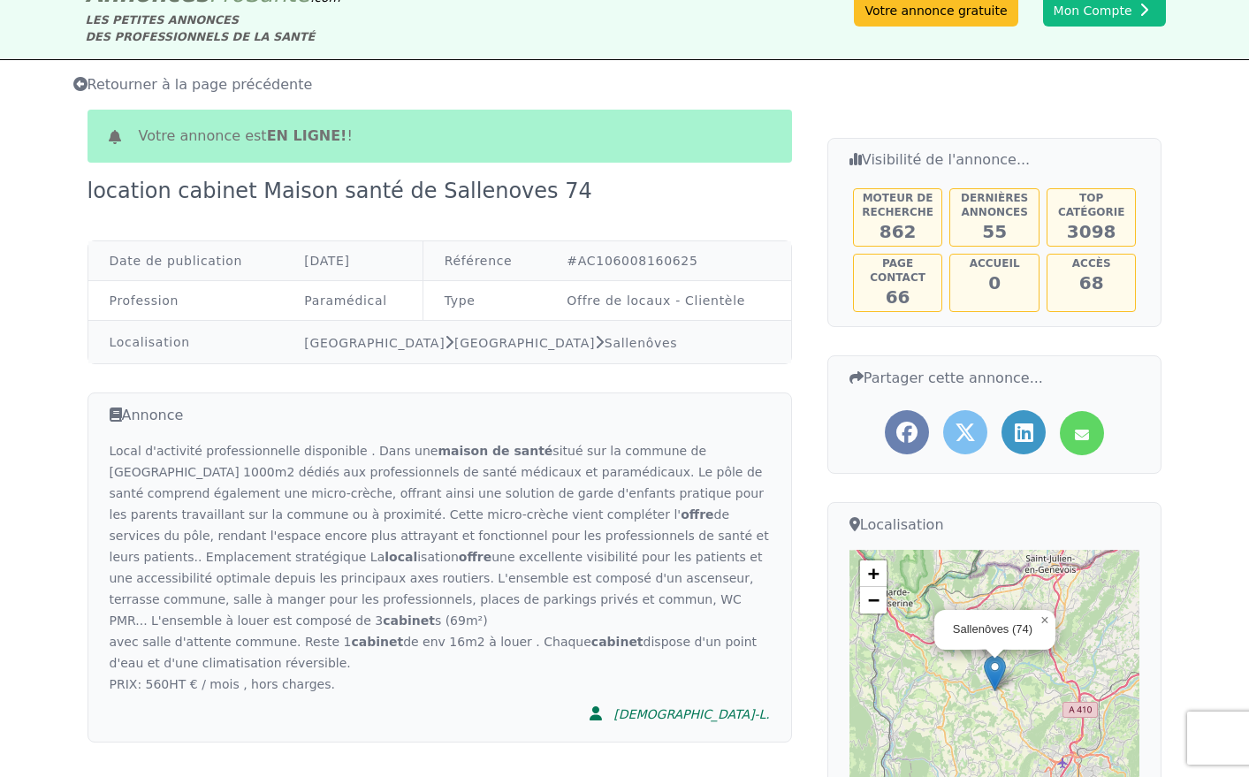 This screenshot has height=777, width=1249. What do you see at coordinates (346, 301) in the screenshot?
I see `a: Paramédical` at bounding box center [346, 301].